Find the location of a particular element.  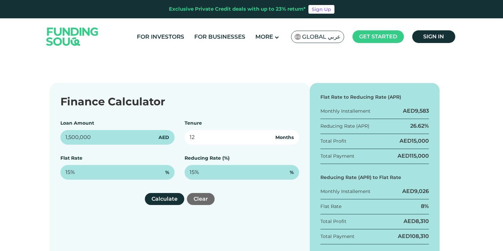

div: 26.62% is located at coordinates (420, 126).